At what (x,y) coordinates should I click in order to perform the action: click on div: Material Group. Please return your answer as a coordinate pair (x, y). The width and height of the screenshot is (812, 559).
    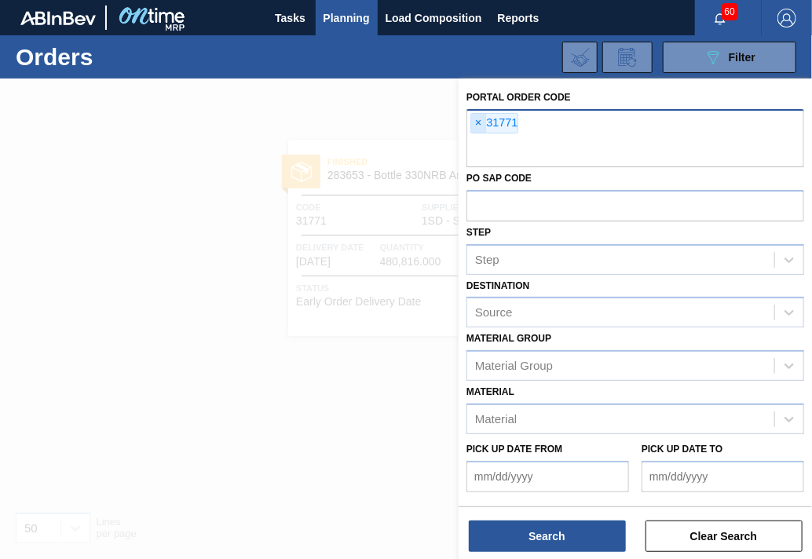
    Looking at the image, I should click on (514, 366).